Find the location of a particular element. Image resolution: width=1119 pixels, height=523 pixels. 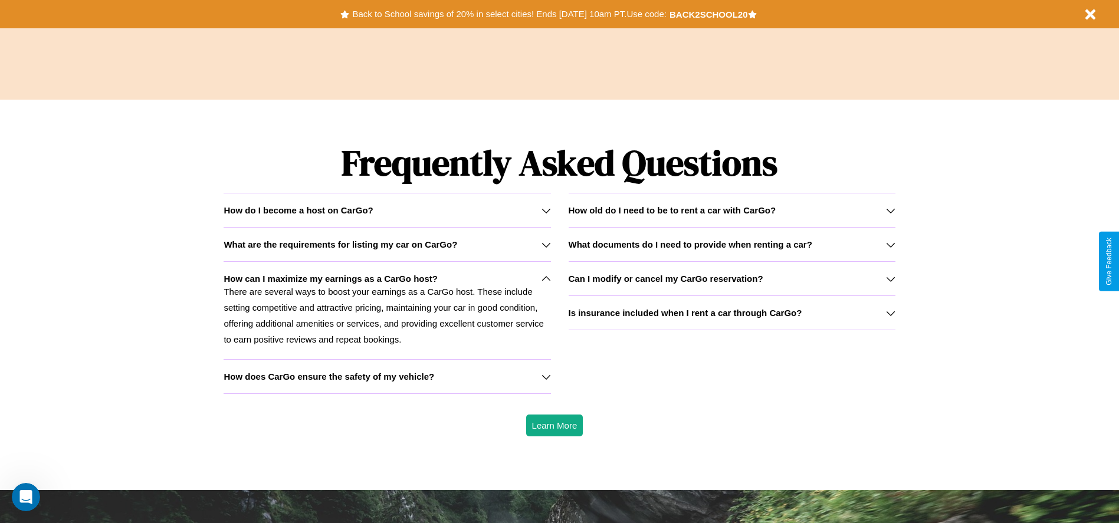

h3: How old do I need to be to rent a car with CarGo? is located at coordinates (673, 210).